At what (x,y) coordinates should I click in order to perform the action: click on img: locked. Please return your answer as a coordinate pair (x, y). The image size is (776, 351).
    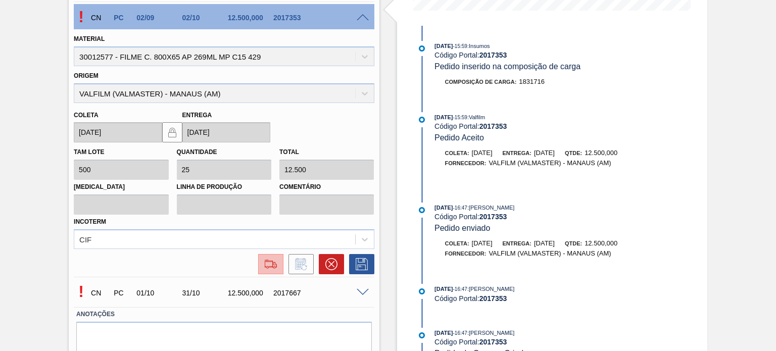
    Looking at the image, I should click on (172, 132).